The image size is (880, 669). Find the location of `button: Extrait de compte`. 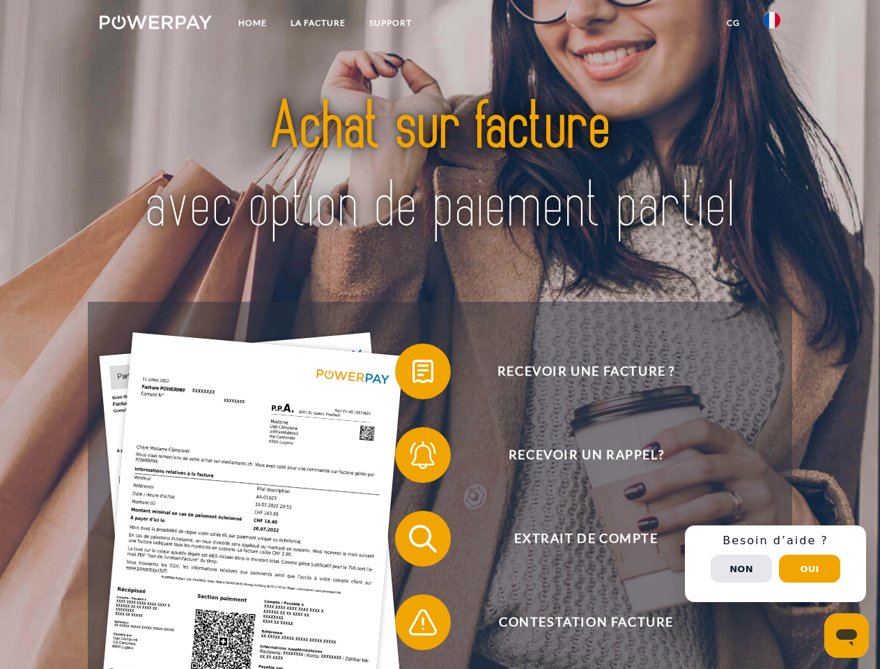

button: Extrait de compte is located at coordinates (576, 538).